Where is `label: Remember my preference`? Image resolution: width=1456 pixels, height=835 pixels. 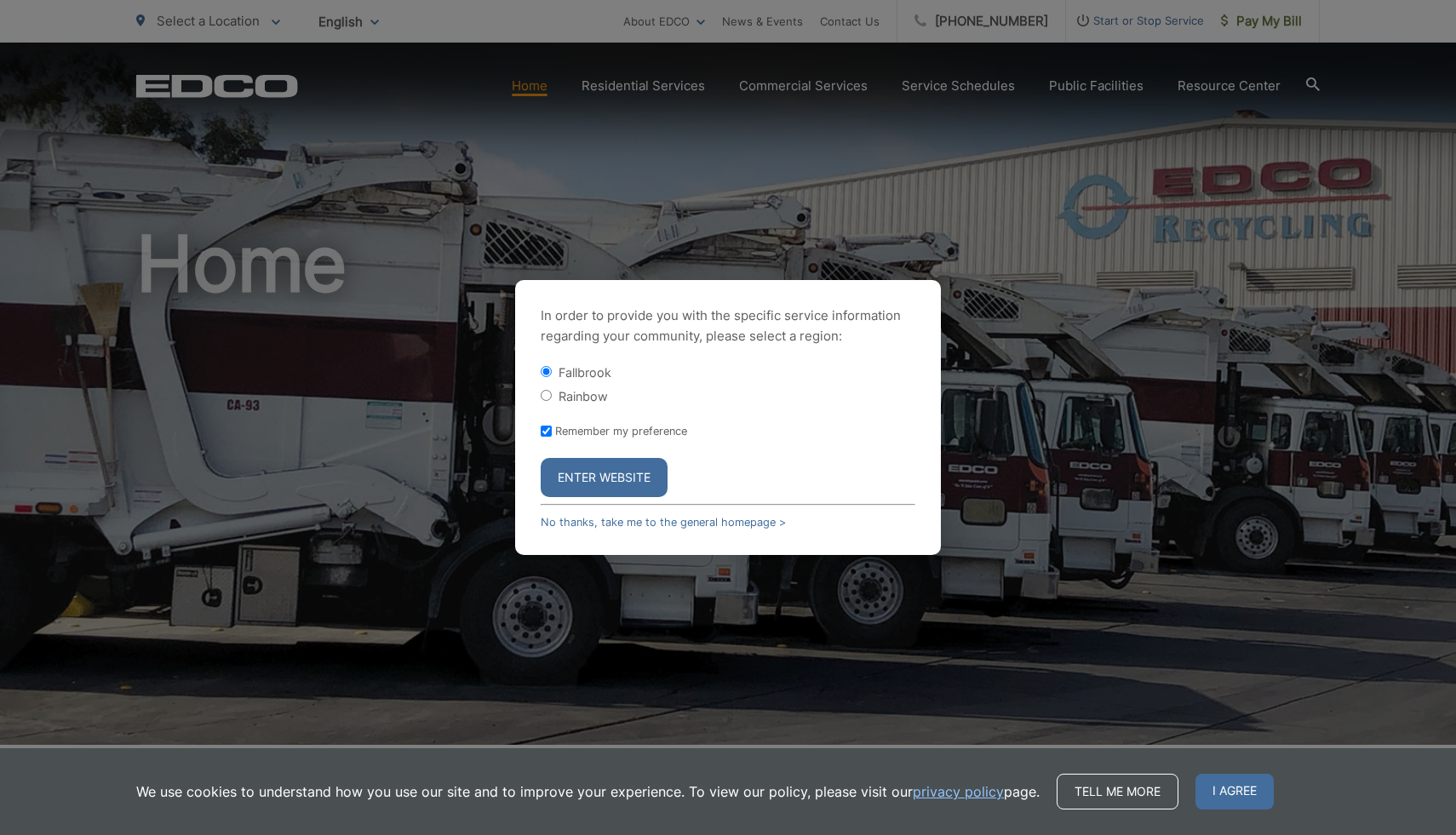
label: Remember my preference is located at coordinates (620, 431).